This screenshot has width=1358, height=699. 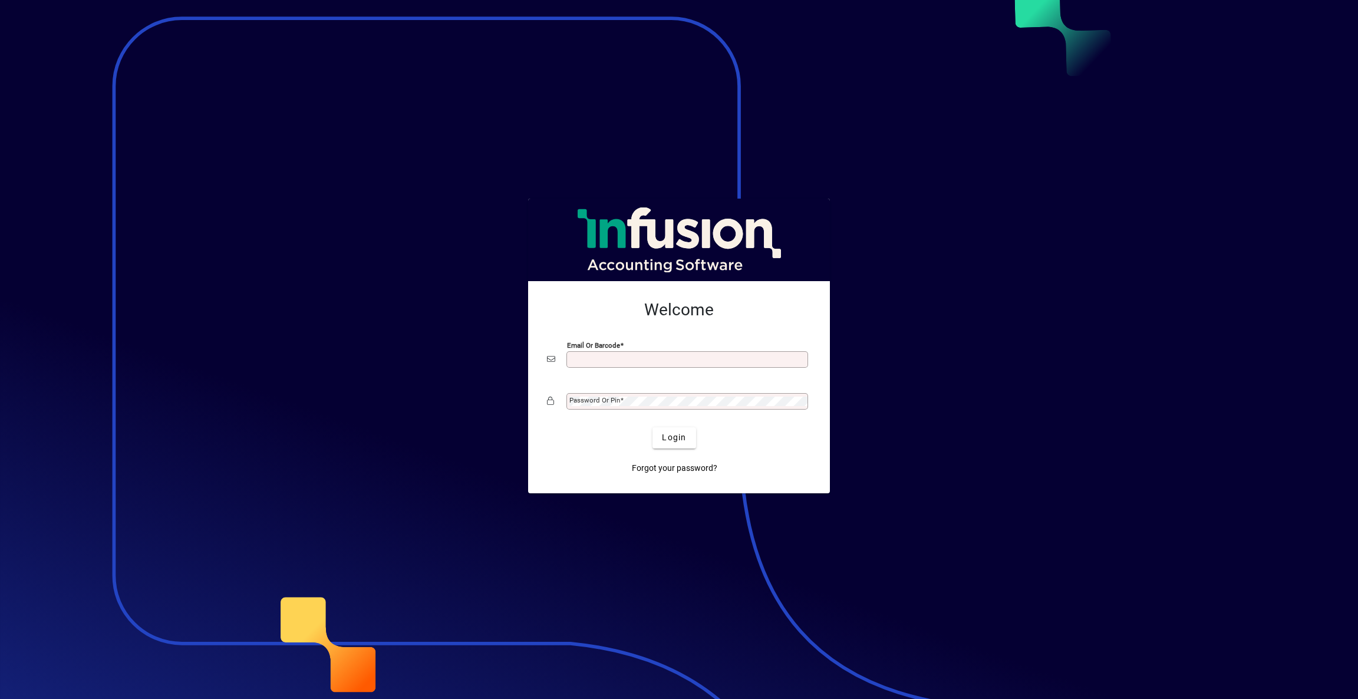 I want to click on span: Forgot your password?, so click(x=674, y=468).